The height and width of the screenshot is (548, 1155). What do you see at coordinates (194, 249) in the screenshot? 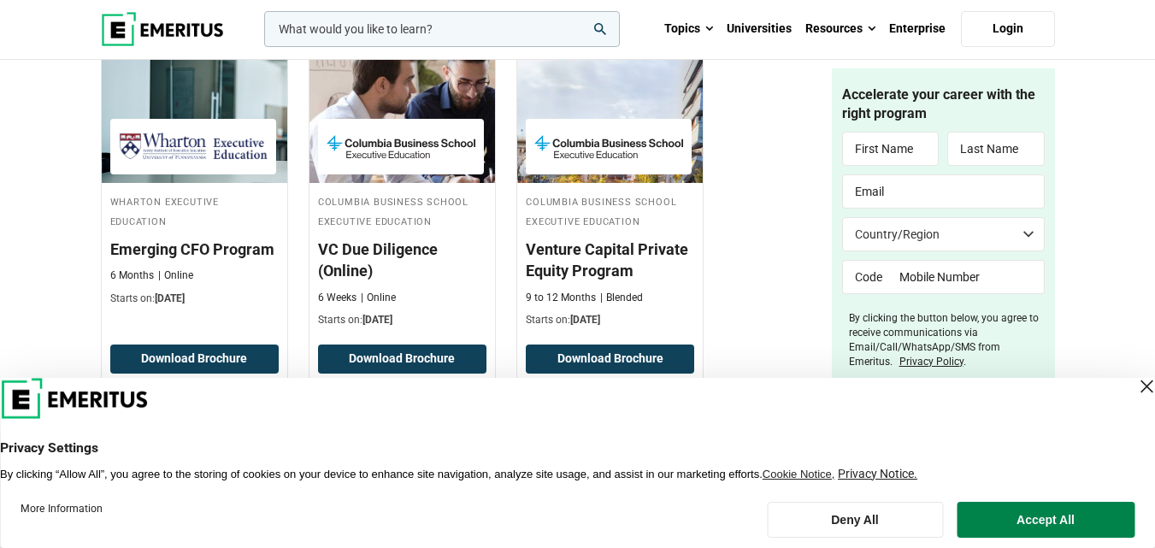
I see `h3: Emerging CFO Program` at bounding box center [194, 249].